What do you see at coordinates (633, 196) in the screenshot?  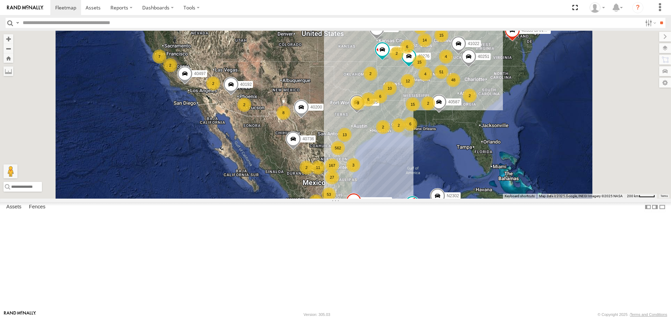 I see `span: 200 km` at bounding box center [633, 196].